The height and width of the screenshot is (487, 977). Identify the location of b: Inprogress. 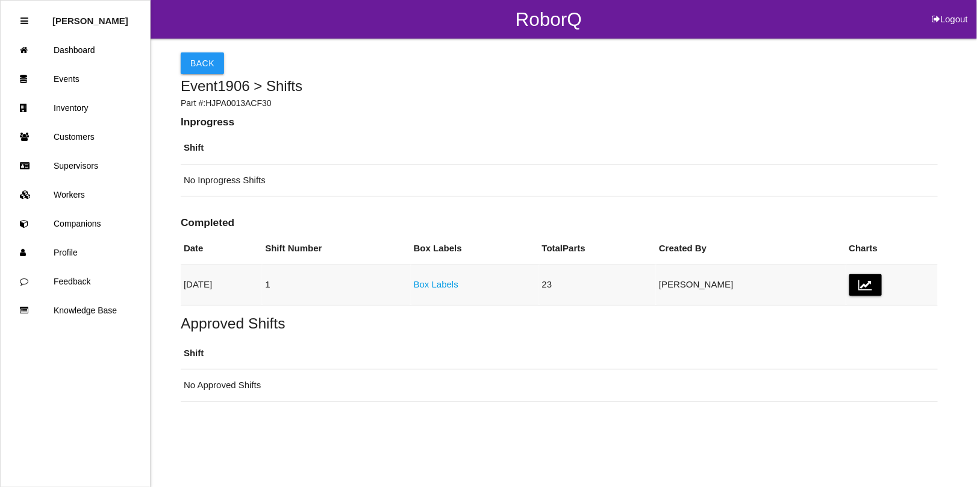
(207, 122).